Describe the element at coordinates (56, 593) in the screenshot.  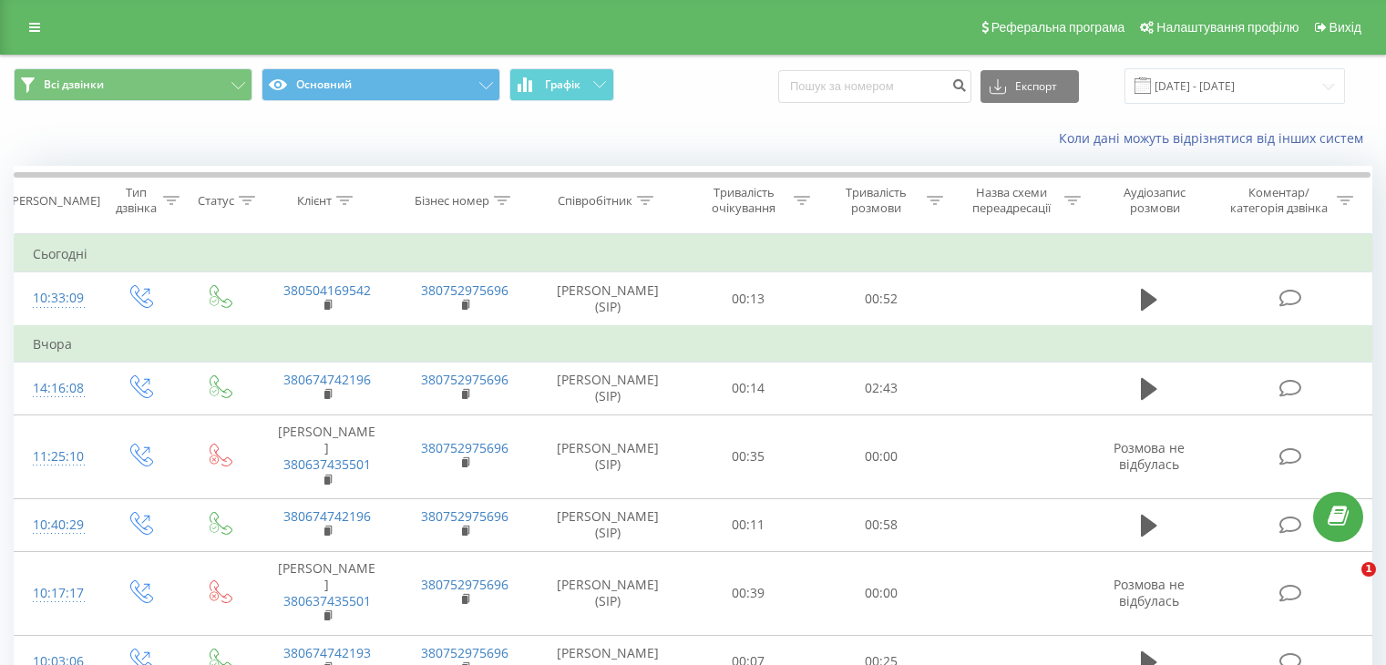
I see `div: 10:17:17` at that location.